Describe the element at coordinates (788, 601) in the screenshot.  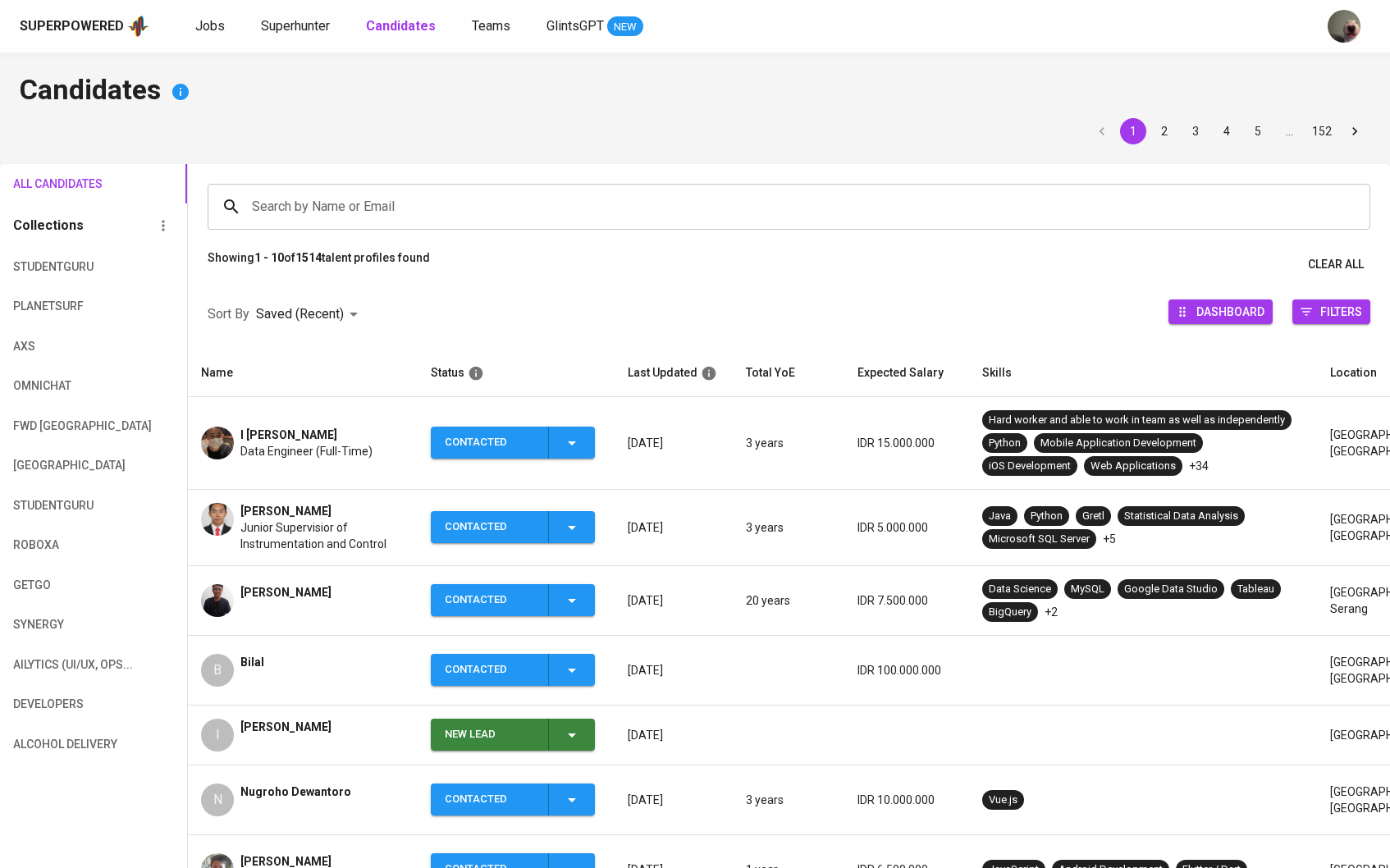
I see `p: 20 years` at that location.